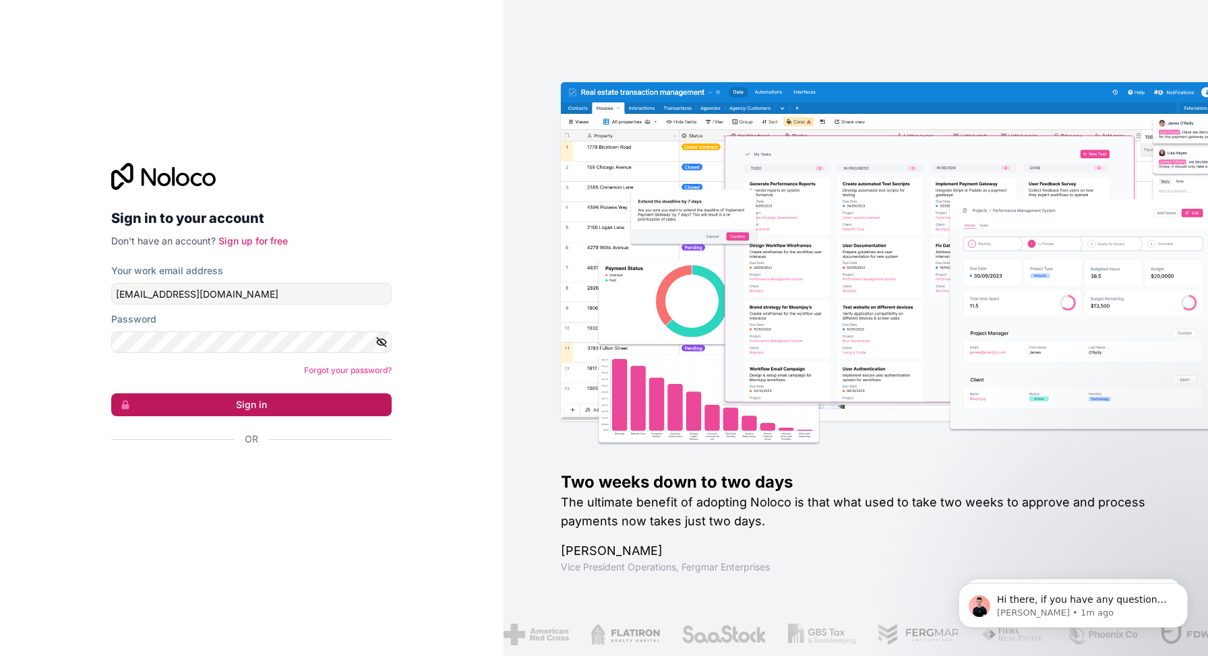 The image size is (1208, 656). I want to click on p: Message from Darragh, sent 1m ago, so click(146, 58).